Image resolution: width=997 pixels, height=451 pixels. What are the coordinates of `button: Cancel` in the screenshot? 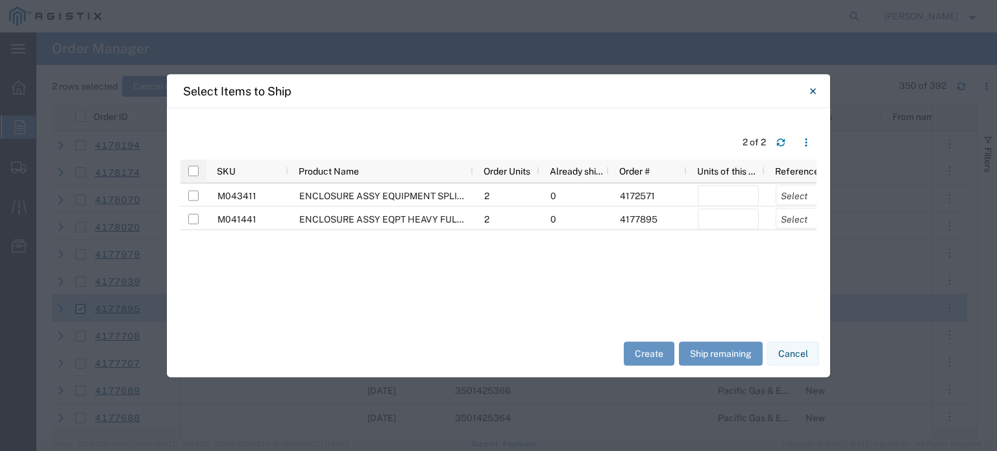 It's located at (793, 354).